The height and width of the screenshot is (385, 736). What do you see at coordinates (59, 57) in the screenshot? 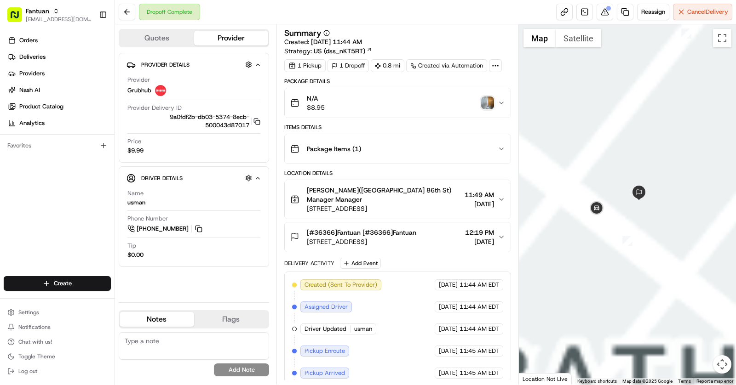
I see `a: Deliveries` at bounding box center [59, 57].